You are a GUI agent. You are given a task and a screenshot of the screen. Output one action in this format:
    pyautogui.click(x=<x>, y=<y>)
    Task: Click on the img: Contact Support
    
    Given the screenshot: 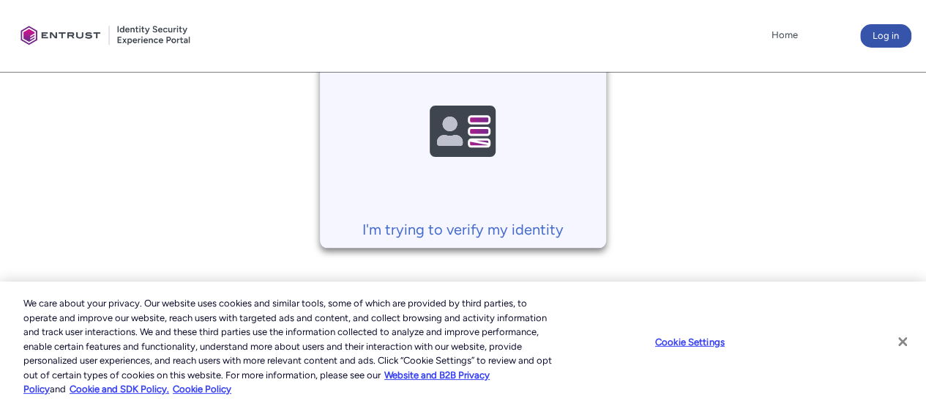 What is the action you would take?
    pyautogui.click(x=463, y=132)
    